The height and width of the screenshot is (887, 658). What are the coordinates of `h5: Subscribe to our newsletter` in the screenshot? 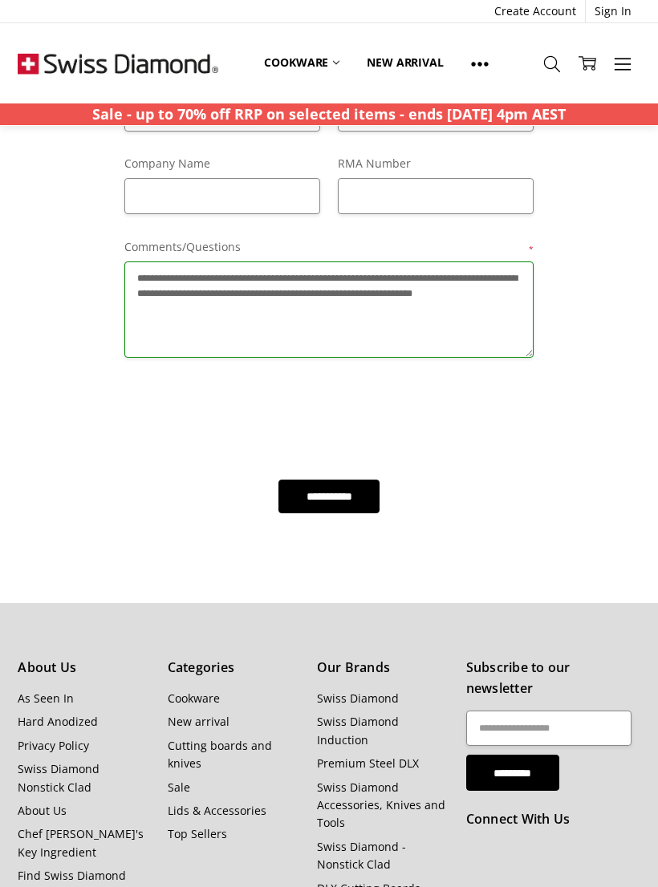 It's located at (553, 678).